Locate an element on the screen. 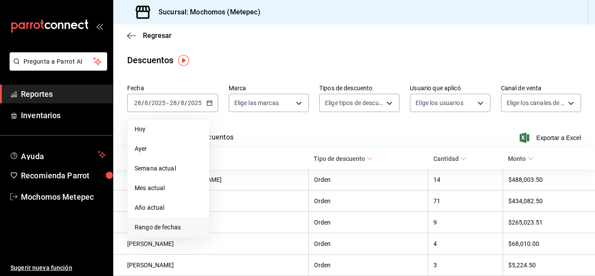 The height and width of the screenshot is (276, 595). span: Exportar a Excel is located at coordinates (551, 138).